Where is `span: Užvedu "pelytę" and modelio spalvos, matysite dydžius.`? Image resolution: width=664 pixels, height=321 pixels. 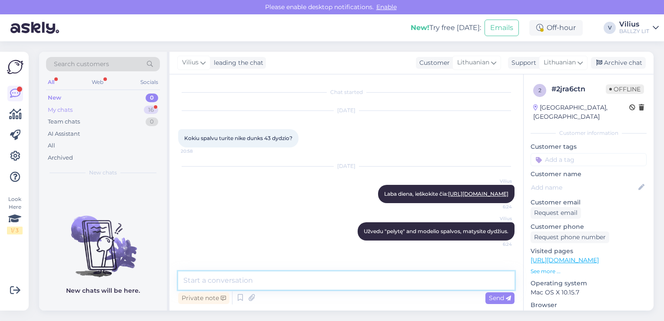 span: Užvedu "pelytę" and modelio spalvos, matysite dydžius. is located at coordinates (436, 231).